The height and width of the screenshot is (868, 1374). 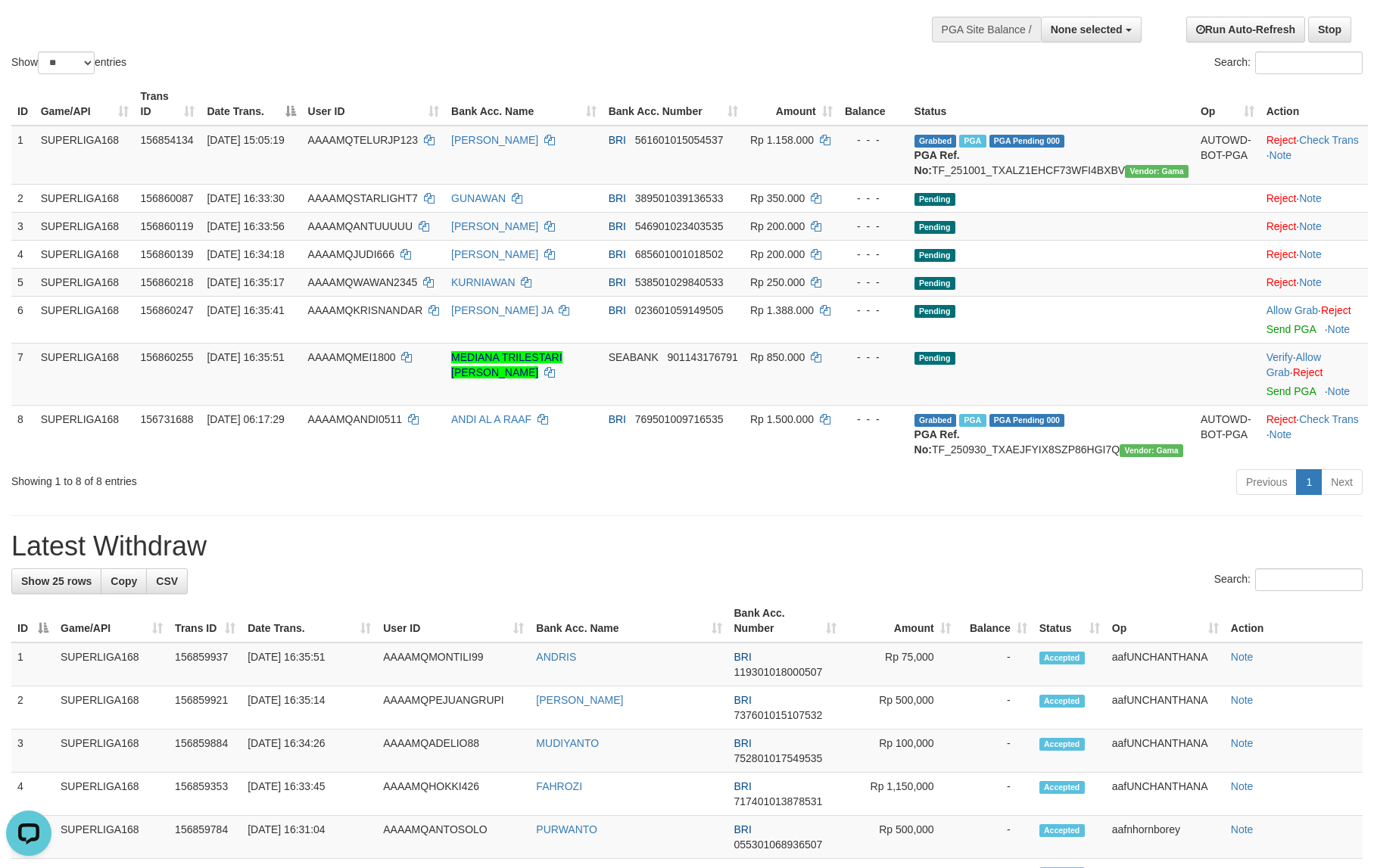 What do you see at coordinates (167, 282) in the screenshot?
I see `span: 156860218` at bounding box center [167, 282].